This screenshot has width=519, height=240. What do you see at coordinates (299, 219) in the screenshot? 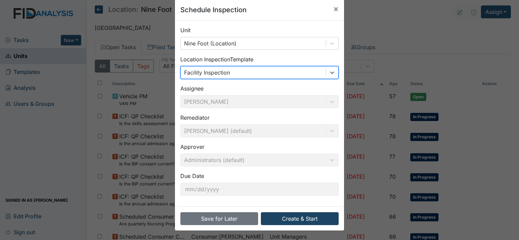
I see `button: Create & Start` at bounding box center [299, 219].